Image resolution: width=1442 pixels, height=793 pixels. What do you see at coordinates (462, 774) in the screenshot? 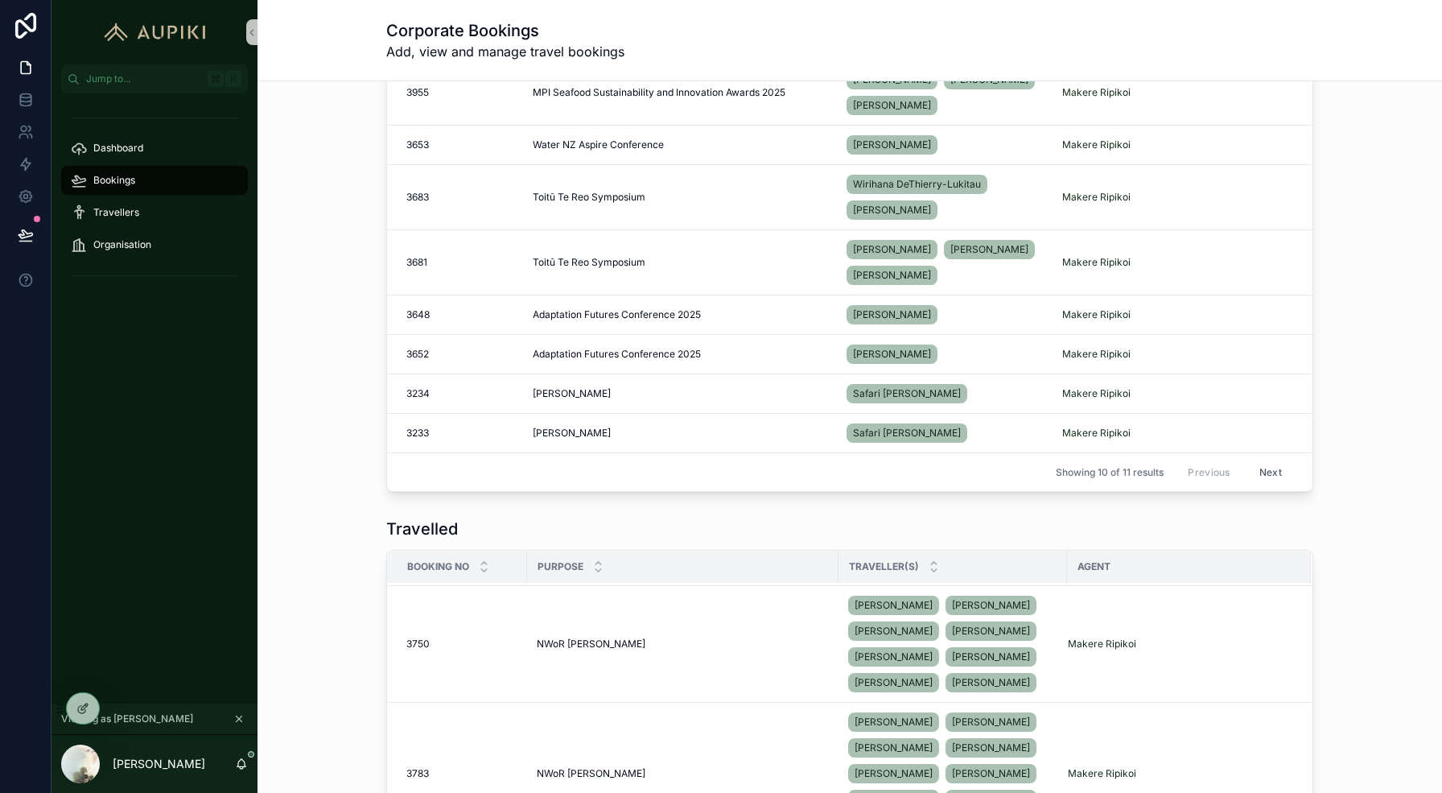
I see `a: 3783` at bounding box center [462, 774].